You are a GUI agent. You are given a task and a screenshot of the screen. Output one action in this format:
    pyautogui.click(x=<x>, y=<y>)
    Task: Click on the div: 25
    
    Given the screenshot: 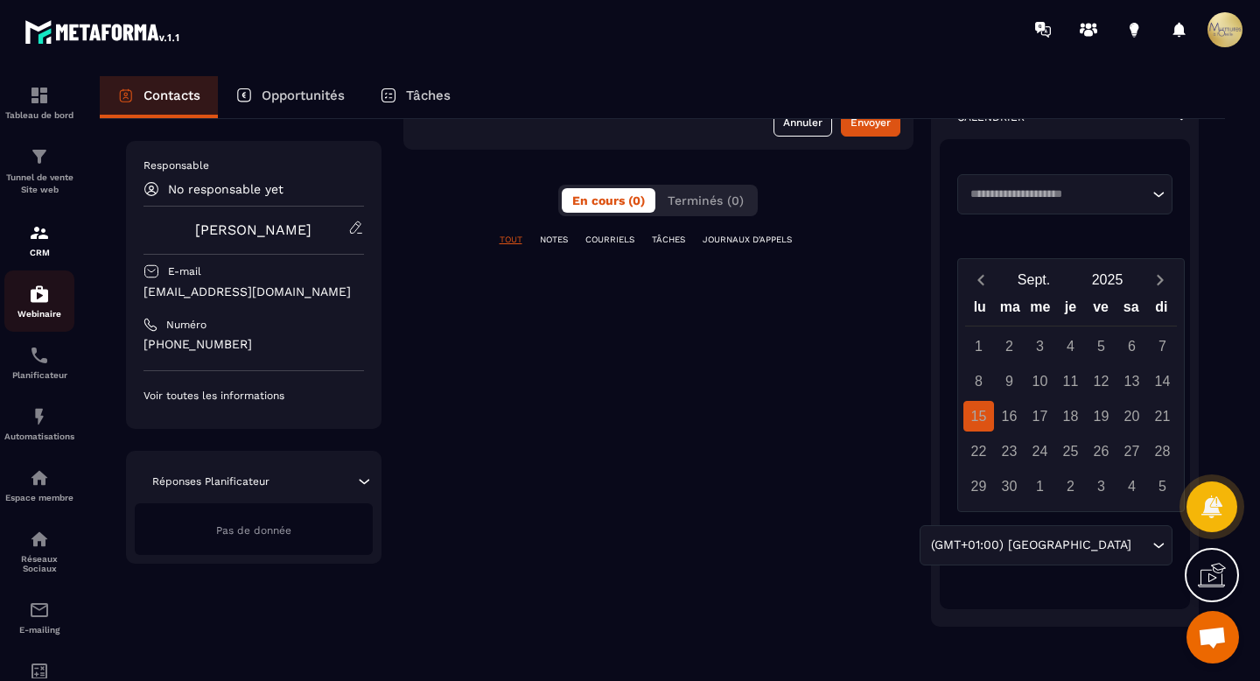 What is the action you would take?
    pyautogui.click(x=1070, y=451)
    